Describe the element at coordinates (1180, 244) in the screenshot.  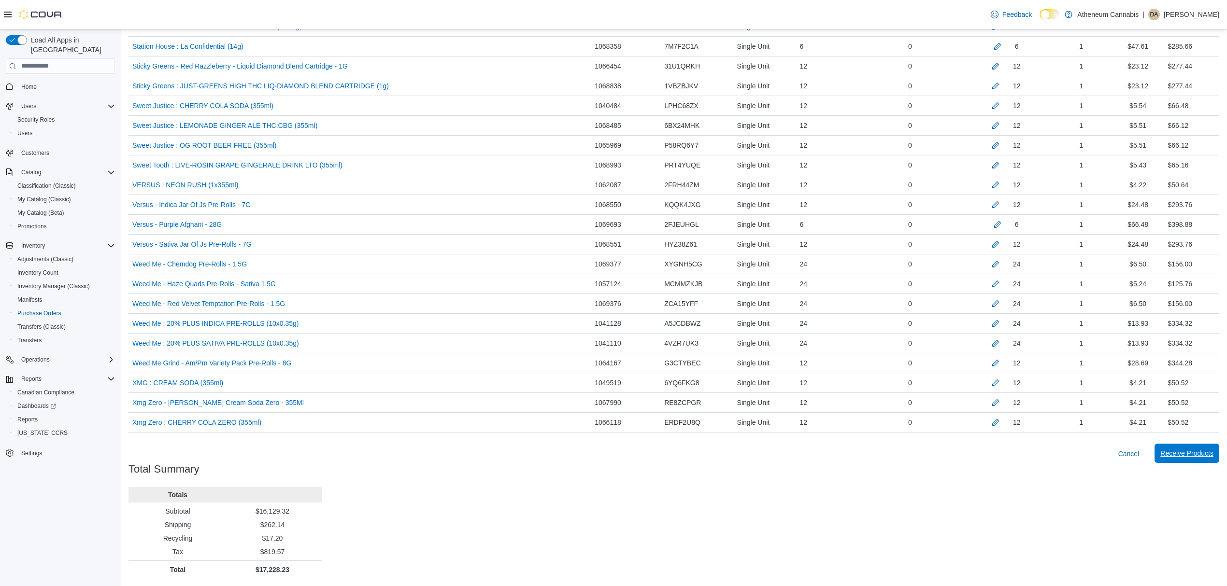
I see `div: $293.76` at that location.